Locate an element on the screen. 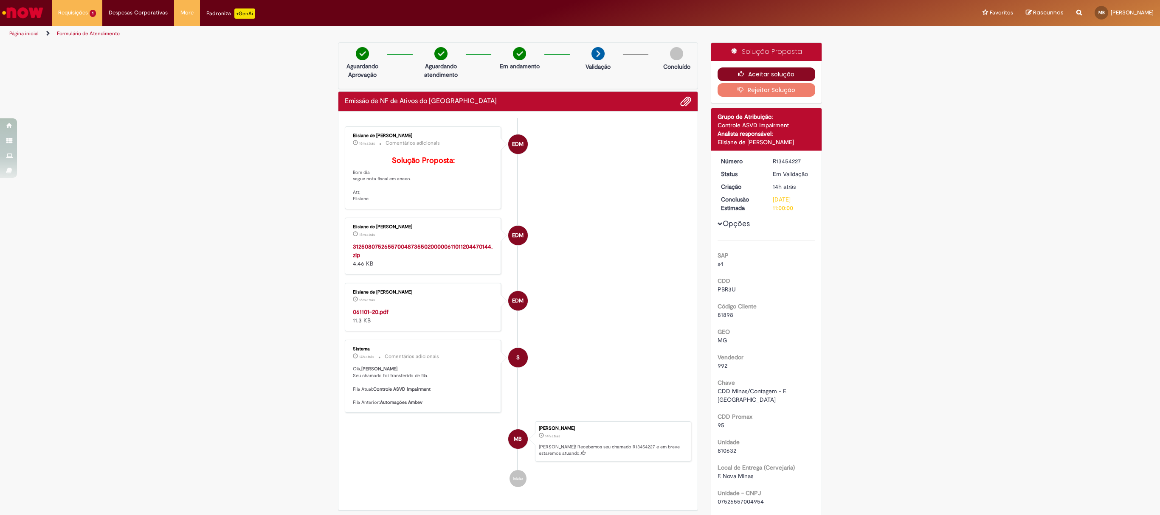 Image resolution: width=1160 pixels, height=515 pixels. p: Olá, , Seu chamado foi transferido de fila. Fila Atual: Fila Anterior: is located at coordinates (423, 386).